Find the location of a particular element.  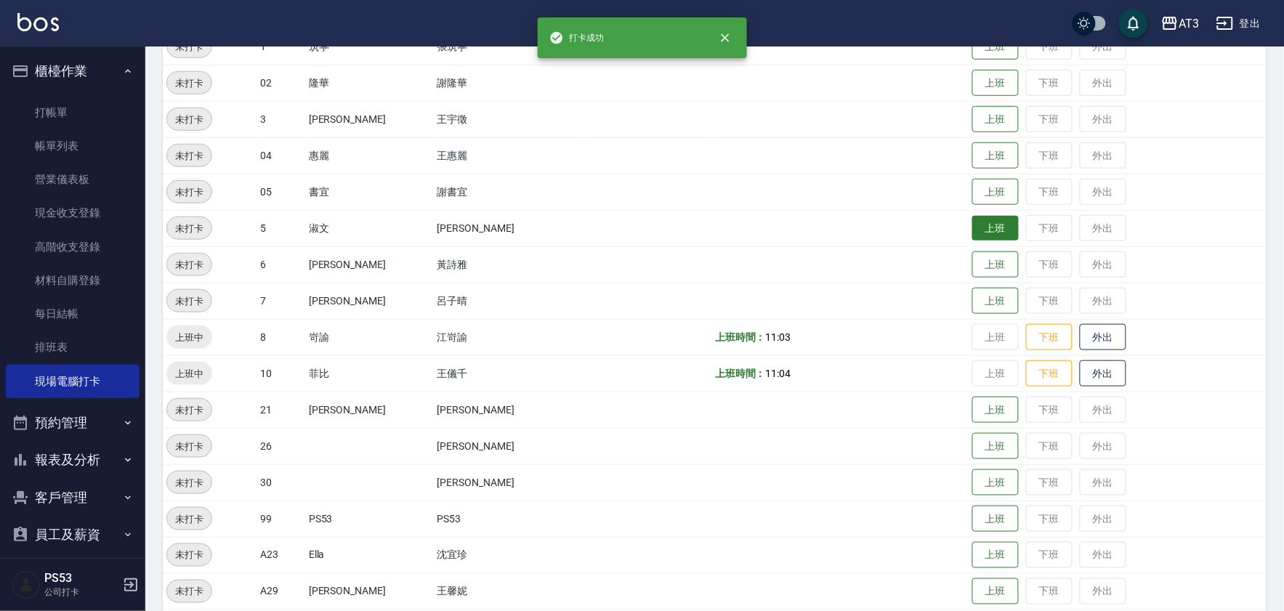

td: 筑葶 is located at coordinates (369, 47).